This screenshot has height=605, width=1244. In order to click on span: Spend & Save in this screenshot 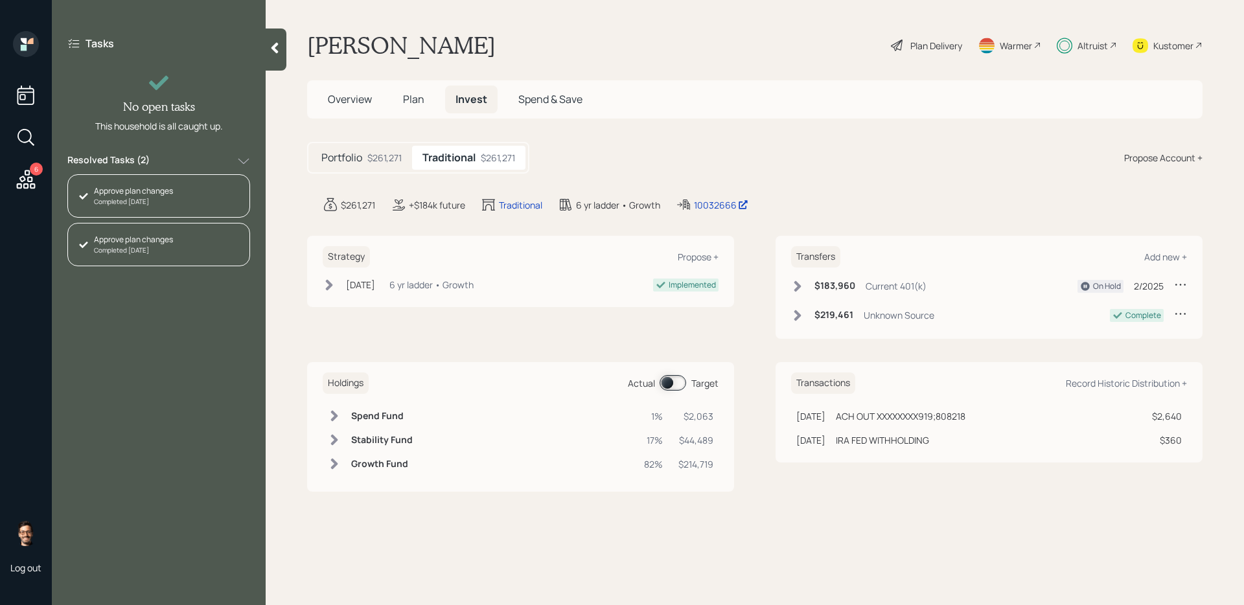, I will do `click(550, 99)`.